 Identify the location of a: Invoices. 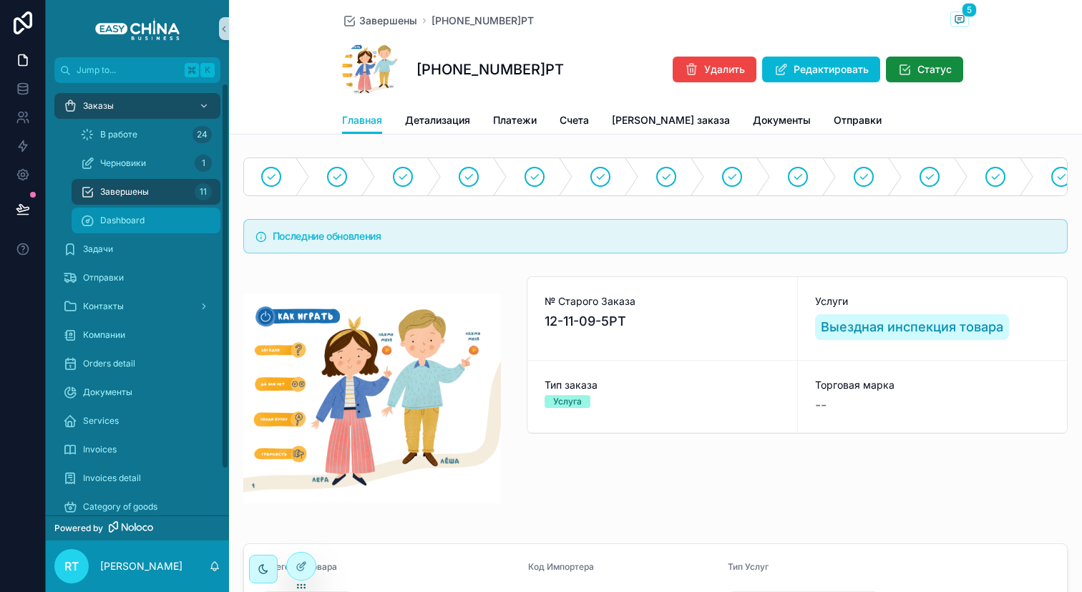
(137, 449).